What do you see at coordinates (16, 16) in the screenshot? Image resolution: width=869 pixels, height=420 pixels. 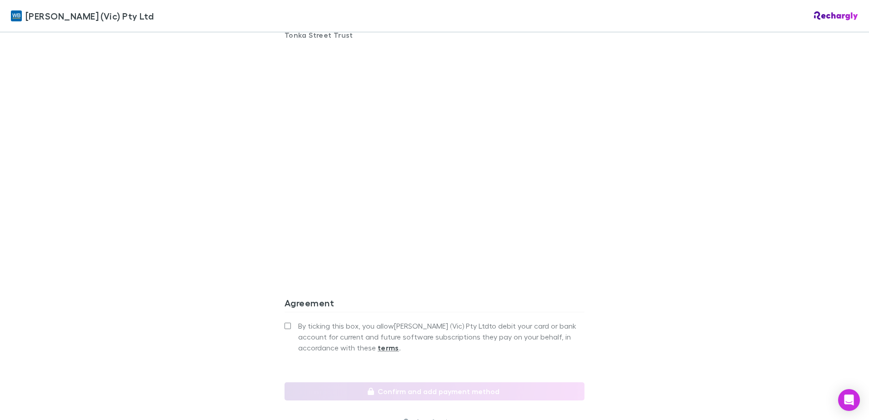 I see `img: William Buck (Vic) Pty Ltd's Logo` at bounding box center [16, 16].